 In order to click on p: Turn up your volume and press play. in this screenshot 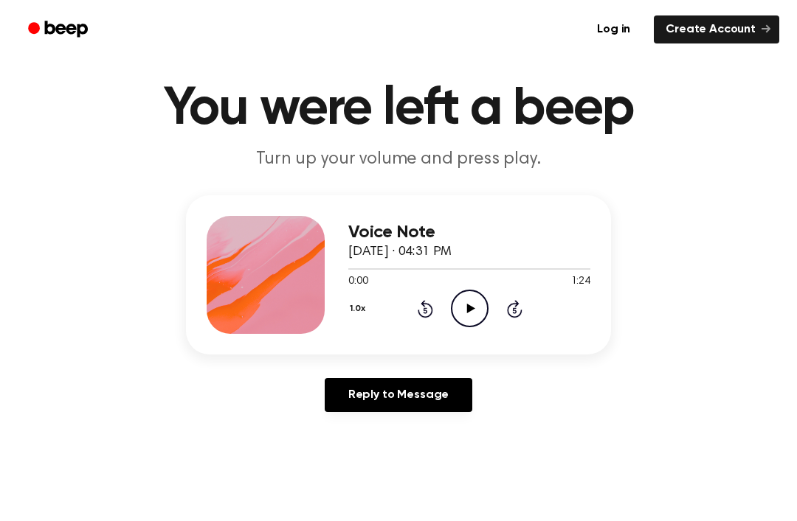, I will do `click(398, 159)`.